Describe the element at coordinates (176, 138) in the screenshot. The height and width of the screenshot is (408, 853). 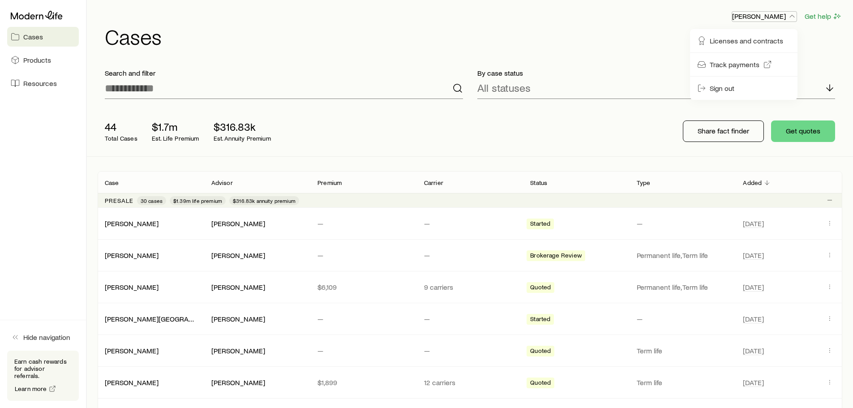
I see `p: Est. Life Premium` at that location.